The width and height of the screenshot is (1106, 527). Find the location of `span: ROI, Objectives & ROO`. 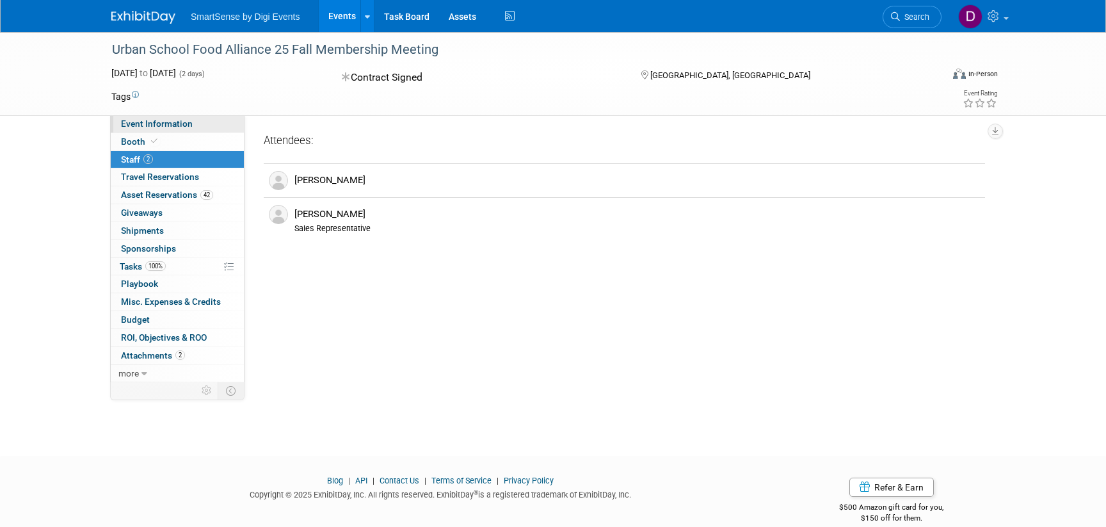

span: ROI, Objectives & ROO is located at coordinates (164, 337).